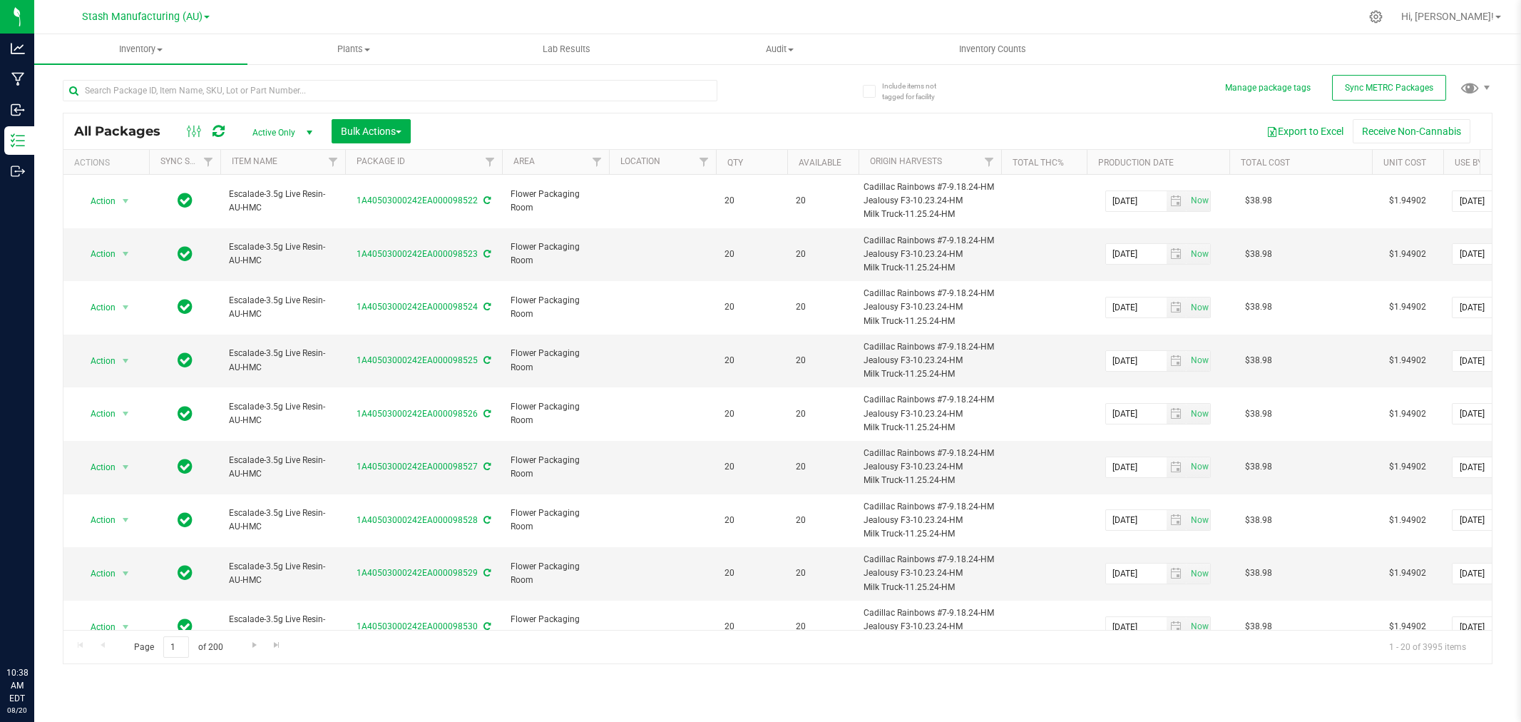  Describe the element at coordinates (1405, 163) in the screenshot. I see `a: Unit Cost` at that location.